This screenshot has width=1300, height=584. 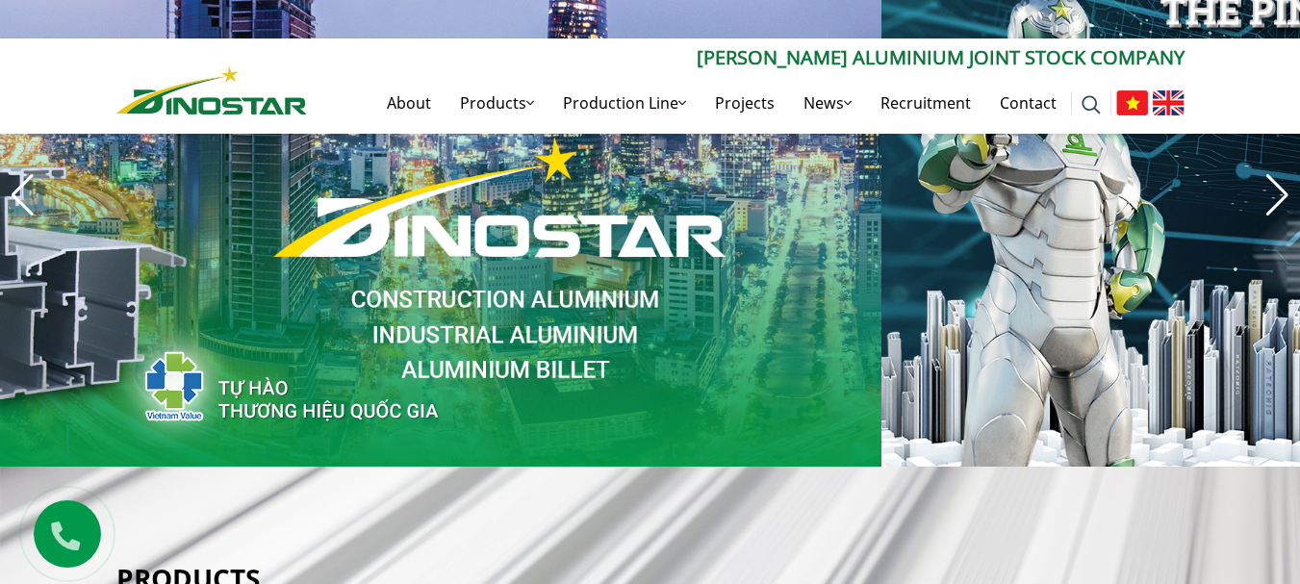 What do you see at coordinates (212, 88) in the screenshot?
I see `a: Nhôm Dinostar` at bounding box center [212, 88].